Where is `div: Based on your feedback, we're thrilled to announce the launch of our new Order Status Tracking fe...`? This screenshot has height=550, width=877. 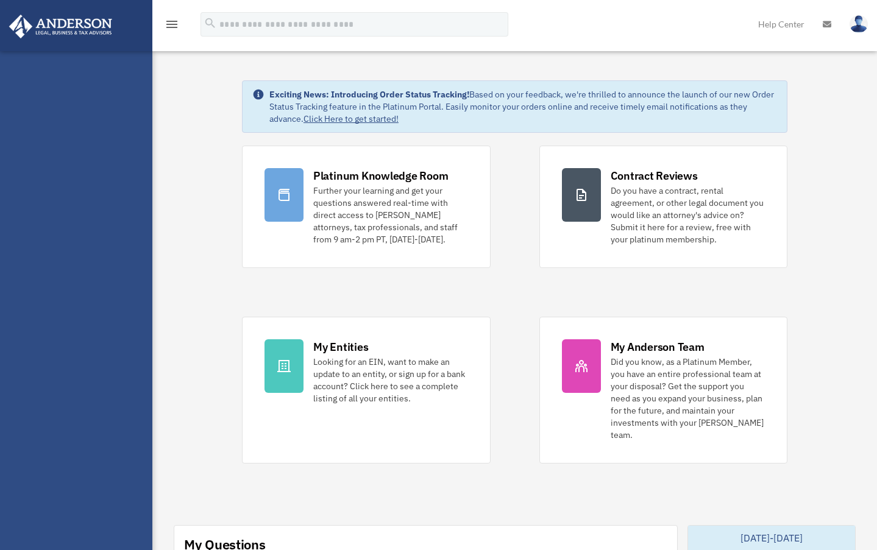
div: Based on your feedback, we're thrilled to announce the launch of our new Order Status Tracking fe... is located at coordinates (523, 107).